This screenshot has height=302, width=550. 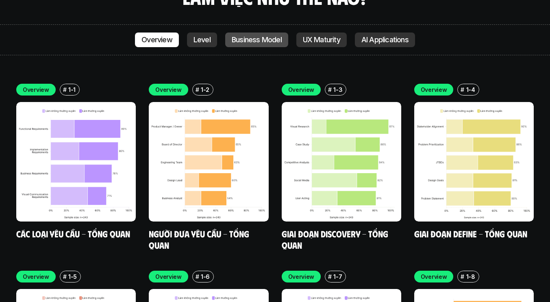 What do you see at coordinates (338, 89) in the screenshot?
I see `p: 1-3` at bounding box center [338, 89].